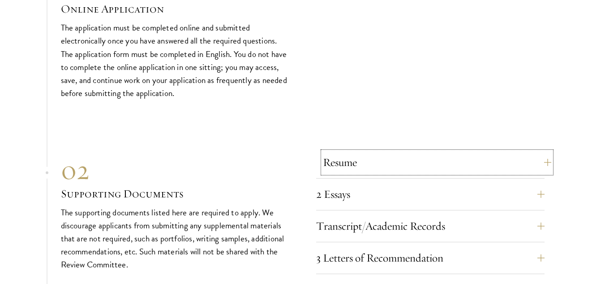 Image resolution: width=605 pixels, height=284 pixels. I want to click on button: 3 Letters of Recommendation, so click(431, 258).